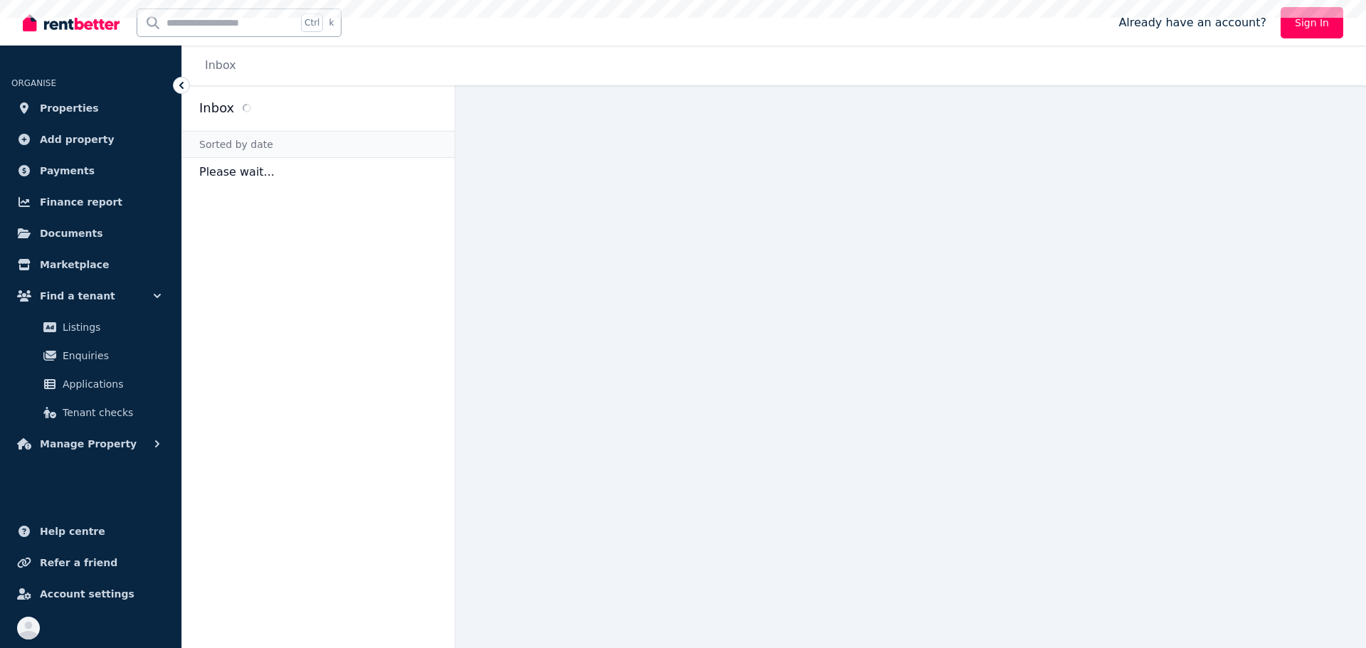 The width and height of the screenshot is (1366, 648). I want to click on a: Listings, so click(90, 327).